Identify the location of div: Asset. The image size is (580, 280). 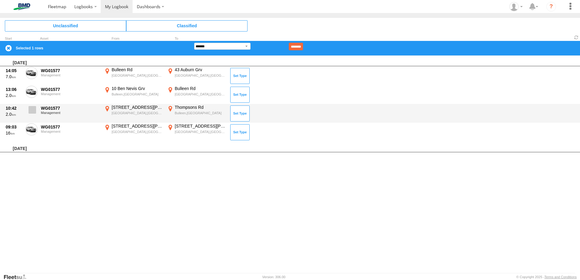
(70, 39).